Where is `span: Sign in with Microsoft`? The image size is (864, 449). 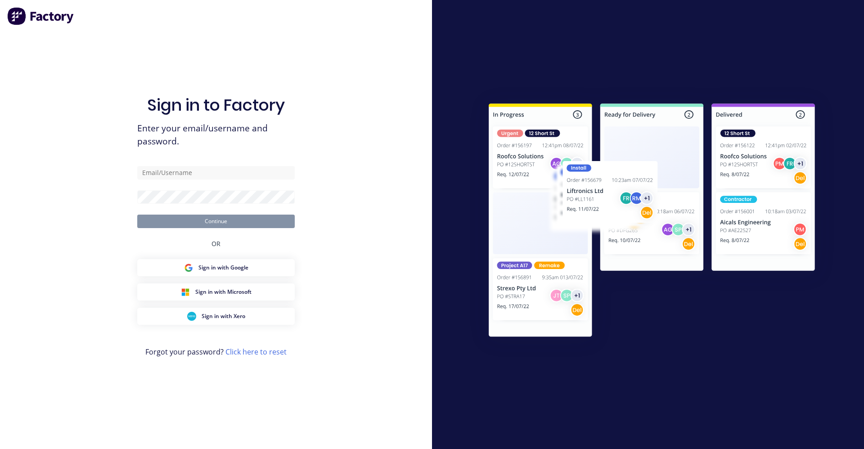
span: Sign in with Microsoft is located at coordinates (223, 292).